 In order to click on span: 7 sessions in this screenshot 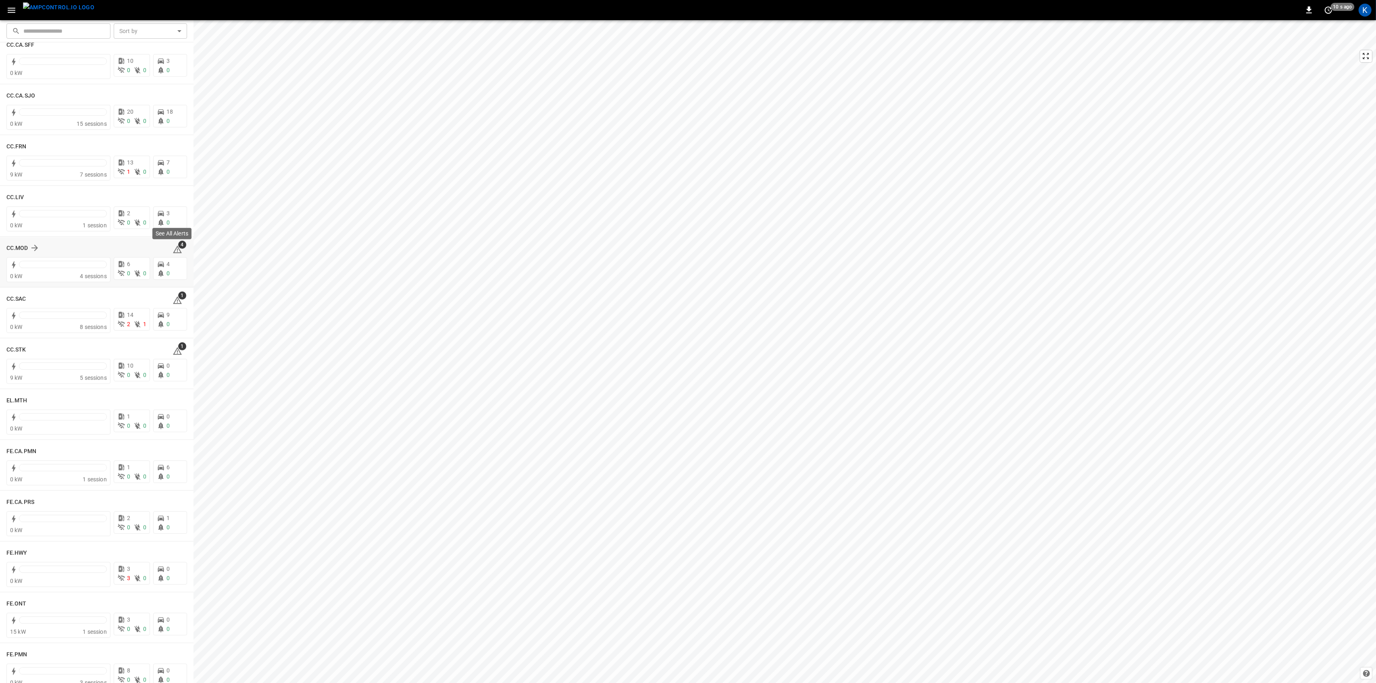, I will do `click(93, 175)`.